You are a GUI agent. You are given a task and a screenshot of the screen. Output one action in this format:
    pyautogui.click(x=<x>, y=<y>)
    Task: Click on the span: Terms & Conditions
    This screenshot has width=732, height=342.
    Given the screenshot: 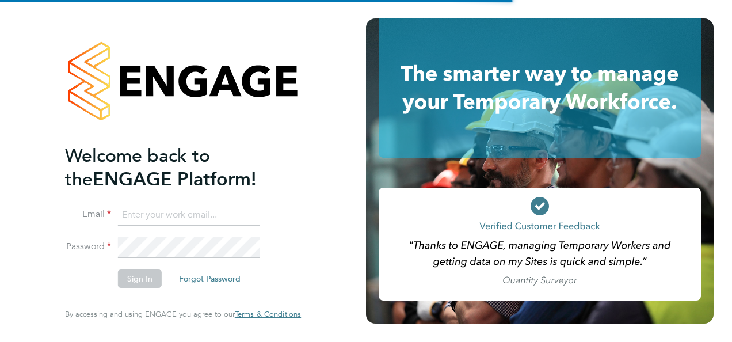 What is the action you would take?
    pyautogui.click(x=268, y=314)
    